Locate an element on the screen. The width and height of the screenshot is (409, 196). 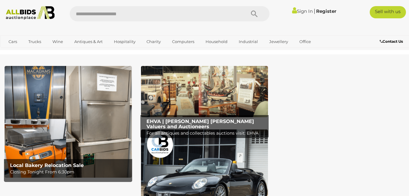
p: For all antiques and collectables auctions visit: EHVA is located at coordinates (206, 133).